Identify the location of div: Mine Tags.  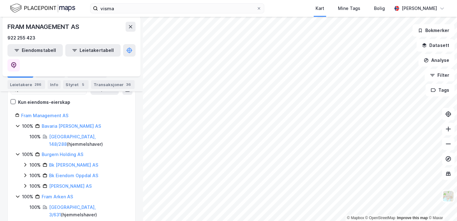
(349, 8).